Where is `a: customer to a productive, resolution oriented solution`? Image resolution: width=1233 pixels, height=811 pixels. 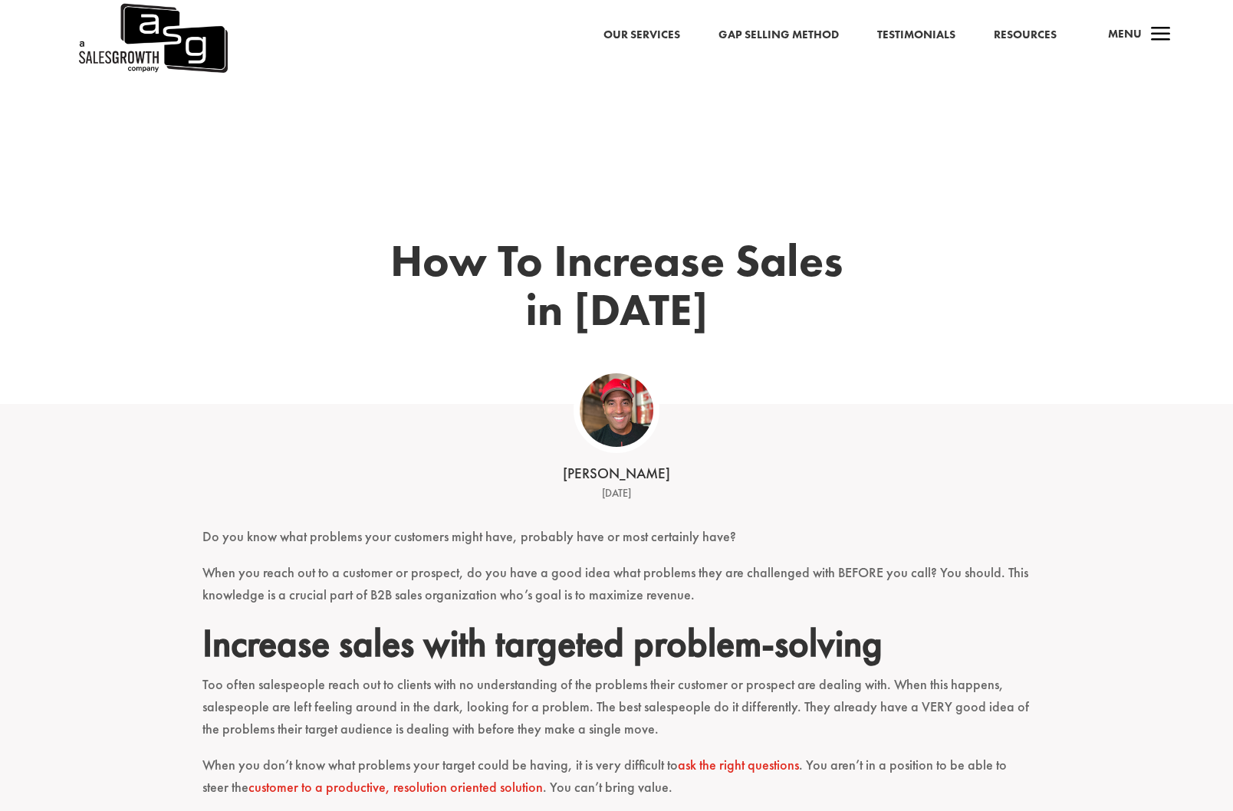
a: customer to a productive, resolution oriented solution is located at coordinates (396, 787).